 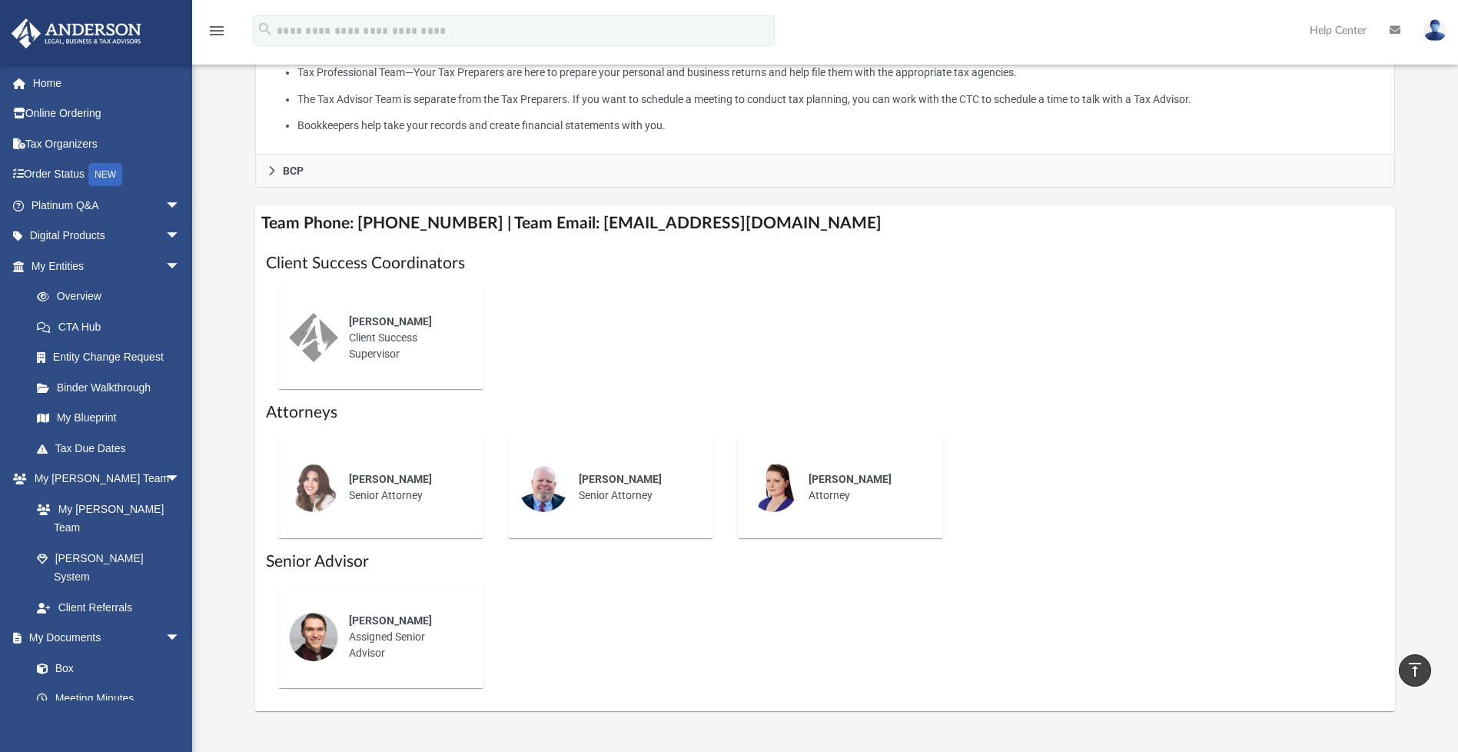 What do you see at coordinates (865, 487) in the screenshot?
I see `div: Attorney` at bounding box center [865, 487].